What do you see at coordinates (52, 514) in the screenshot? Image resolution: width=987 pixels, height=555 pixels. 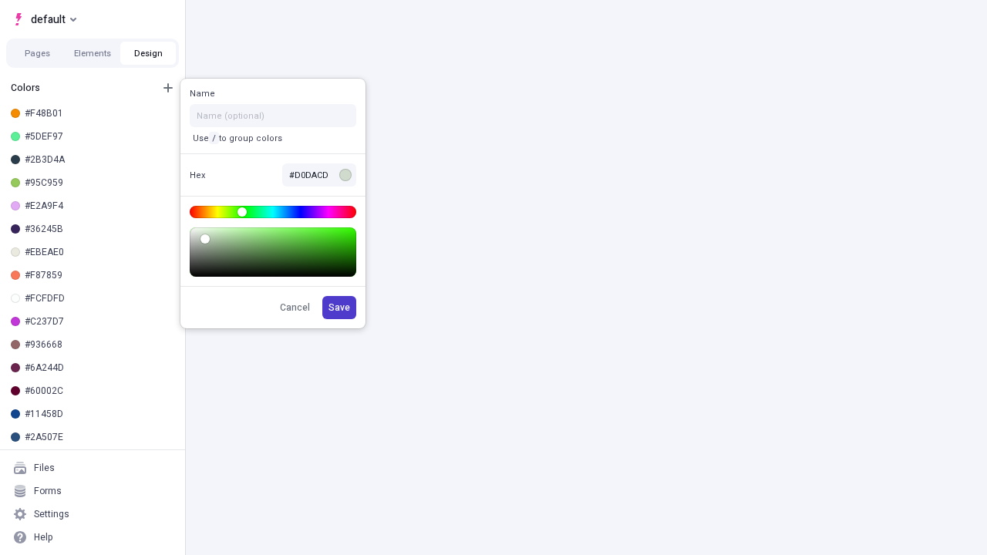 I see `div: Settings` at bounding box center [52, 514].